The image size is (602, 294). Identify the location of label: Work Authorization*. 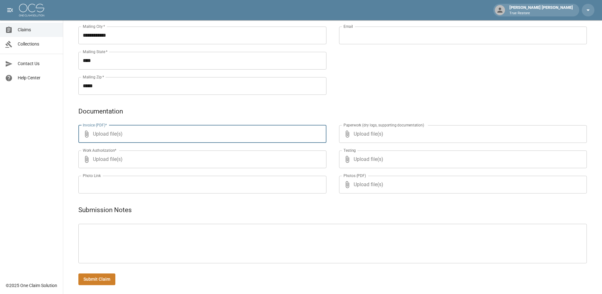
(100, 150).